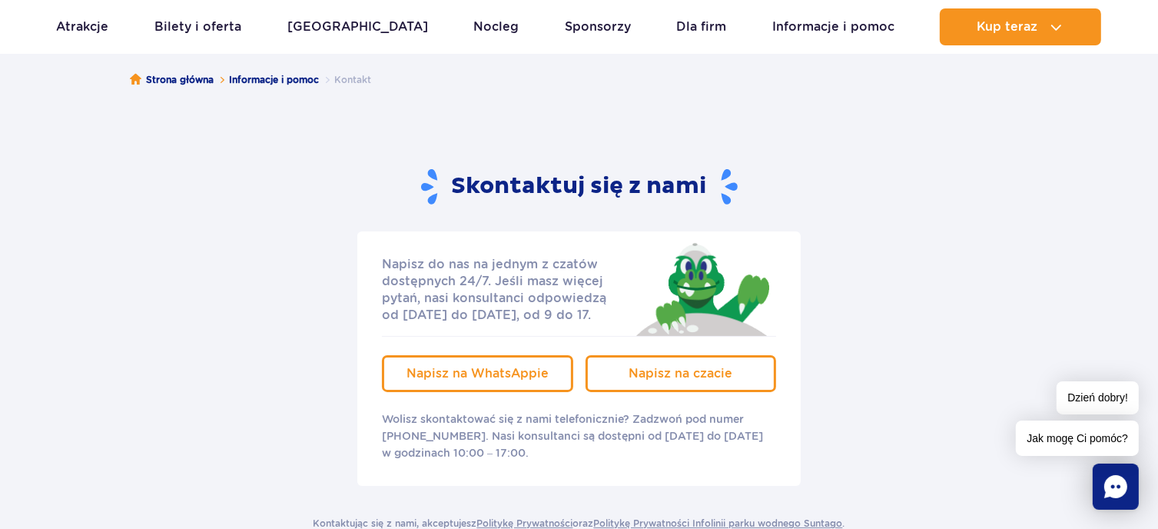 This screenshot has width=1158, height=529. What do you see at coordinates (1077, 438) in the screenshot?
I see `span: Jak mogę Ci pomóc?` at bounding box center [1077, 438].